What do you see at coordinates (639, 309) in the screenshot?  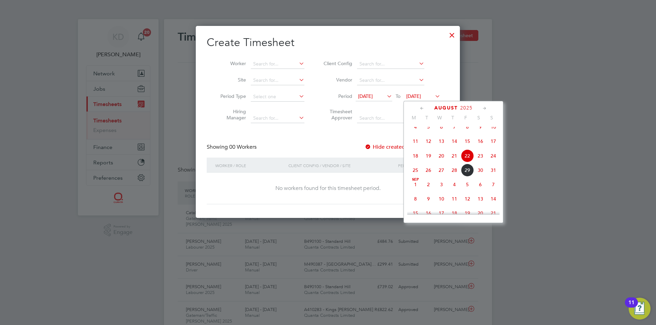 I see `button: Open Resource Center, 11 new notifications` at bounding box center [639, 309].